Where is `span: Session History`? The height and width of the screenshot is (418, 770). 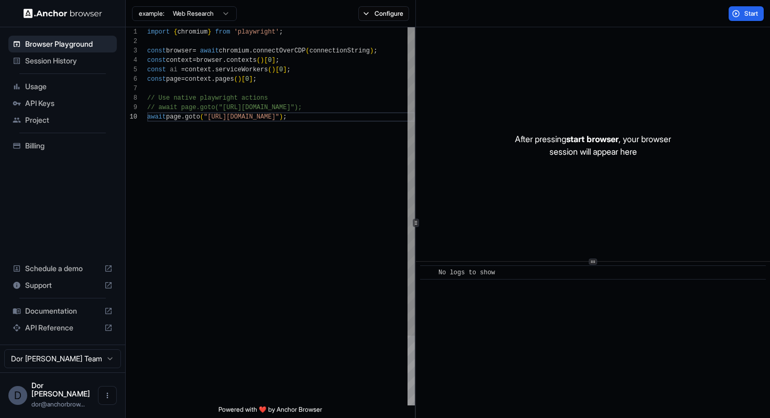 span: Session History is located at coordinates (69, 61).